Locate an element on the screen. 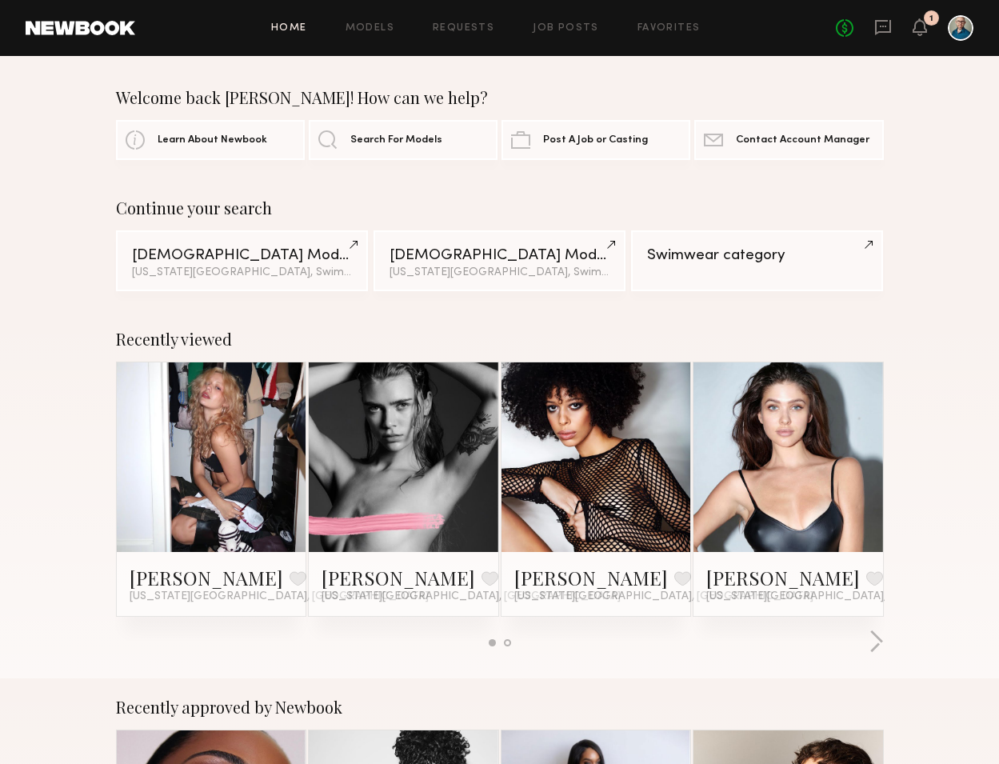 This screenshot has width=999, height=764. a: Post A Job or Casting is located at coordinates (596, 140).